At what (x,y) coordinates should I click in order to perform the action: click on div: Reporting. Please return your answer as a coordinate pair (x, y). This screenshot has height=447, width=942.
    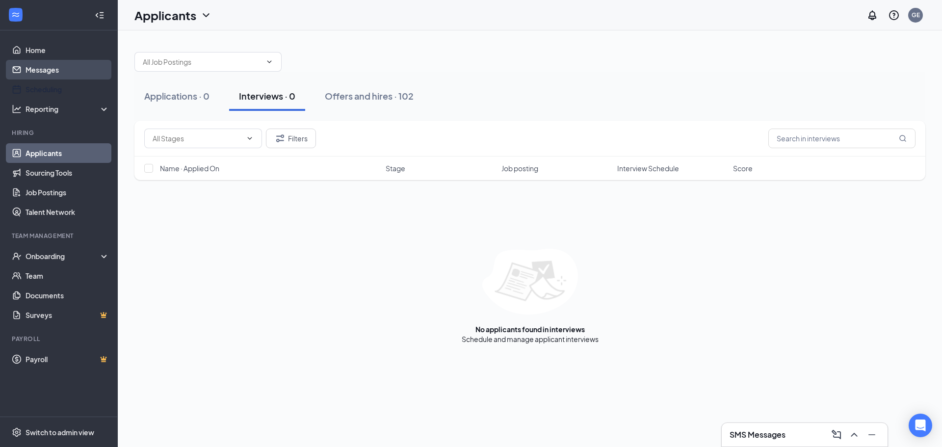
    Looking at the image, I should click on (68, 109).